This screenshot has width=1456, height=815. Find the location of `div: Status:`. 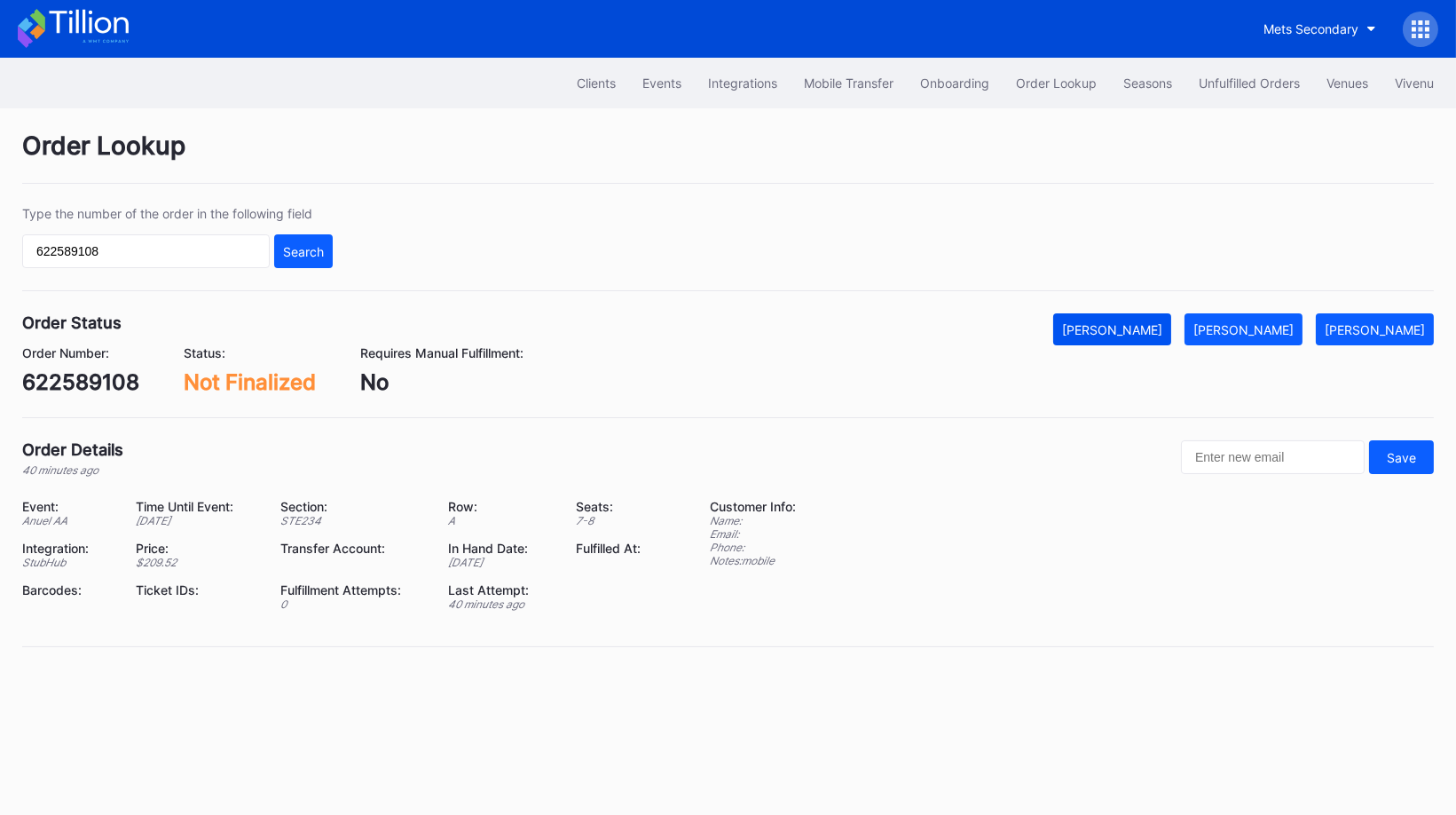

div: Status: is located at coordinates (249, 352).